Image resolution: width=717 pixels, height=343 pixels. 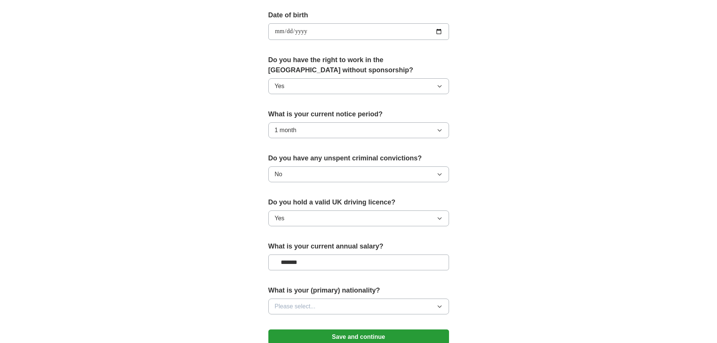 What do you see at coordinates (359, 290) in the screenshot?
I see `label: What is your (primary) nationality?` at bounding box center [359, 290].